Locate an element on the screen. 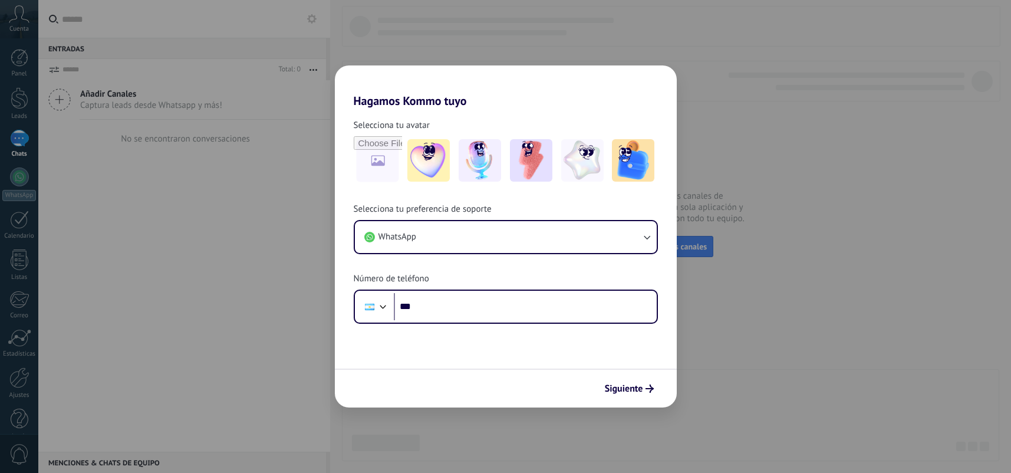  span: Siguiente is located at coordinates (623, 388).